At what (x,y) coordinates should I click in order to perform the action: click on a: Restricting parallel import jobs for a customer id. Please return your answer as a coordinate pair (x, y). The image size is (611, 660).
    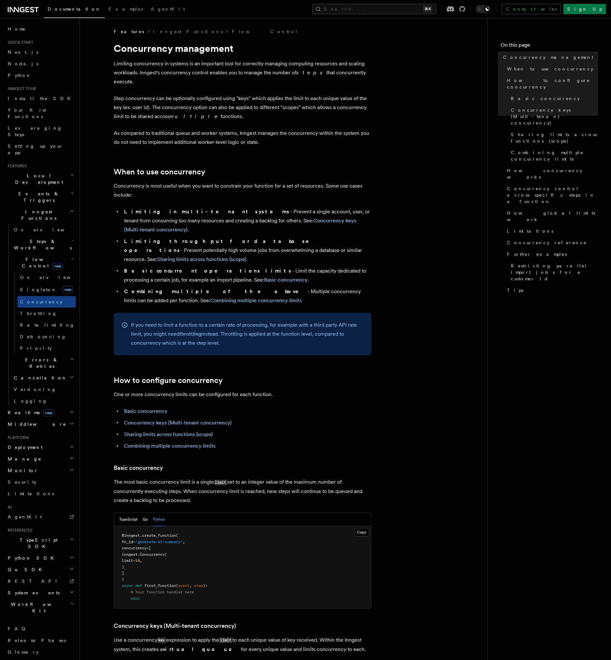
    Looking at the image, I should click on (553, 272).